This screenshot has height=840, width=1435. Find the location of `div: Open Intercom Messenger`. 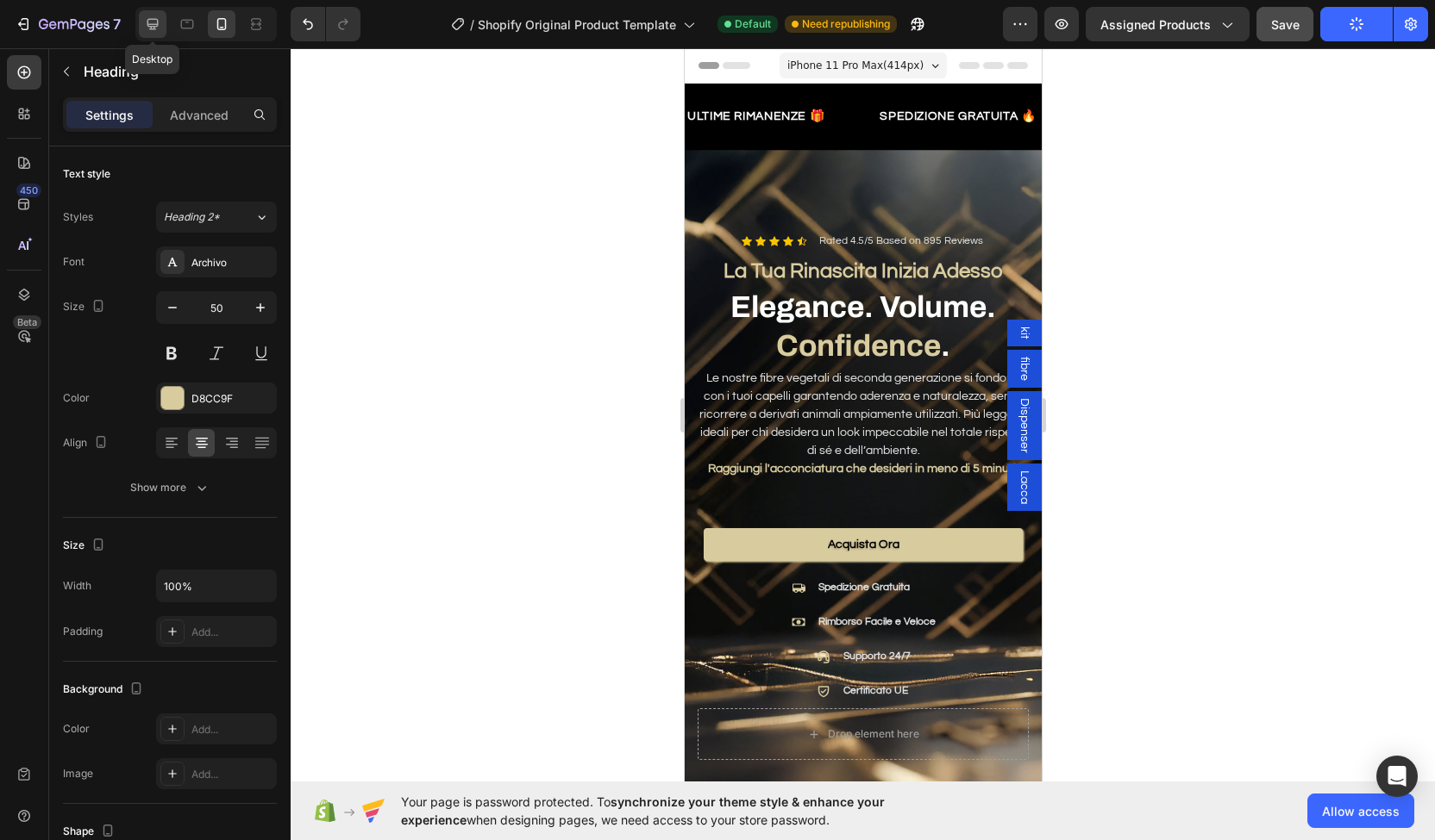

div: Open Intercom Messenger is located at coordinates (1397, 776).